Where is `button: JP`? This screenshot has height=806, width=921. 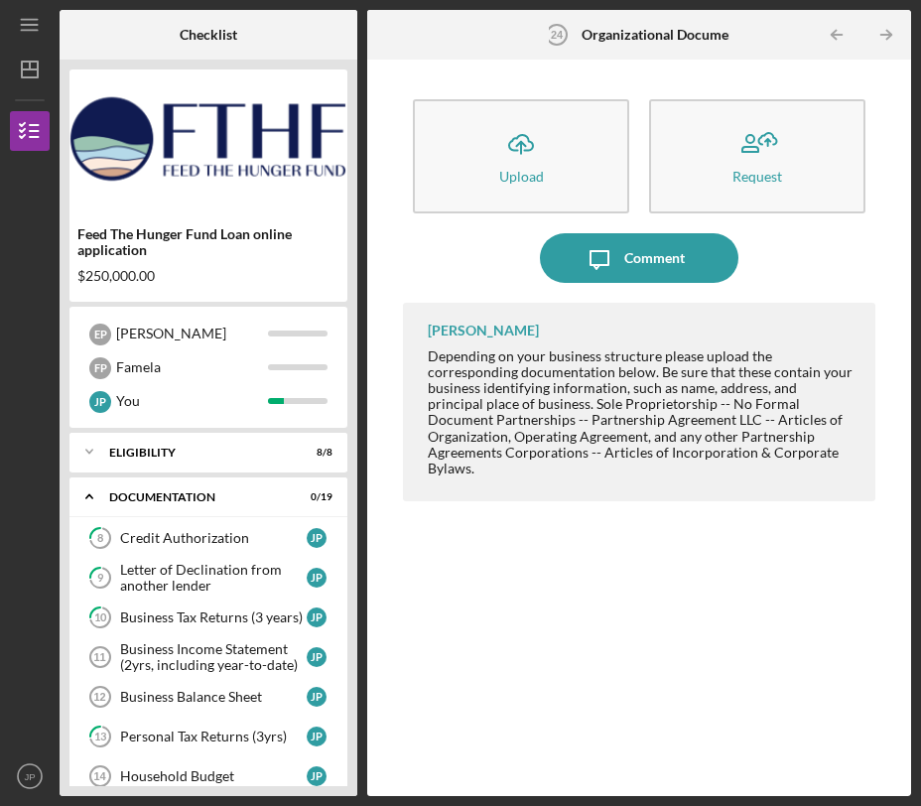
button: JP is located at coordinates (30, 776).